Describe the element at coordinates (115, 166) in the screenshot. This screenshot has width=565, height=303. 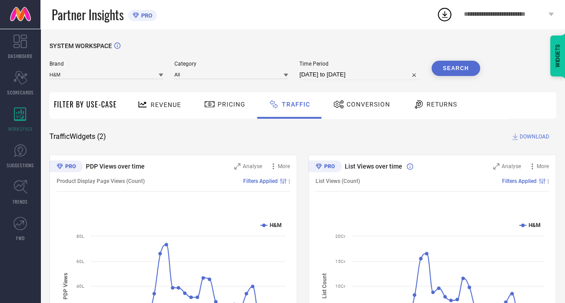
I see `span: PDP Views over time` at that location.